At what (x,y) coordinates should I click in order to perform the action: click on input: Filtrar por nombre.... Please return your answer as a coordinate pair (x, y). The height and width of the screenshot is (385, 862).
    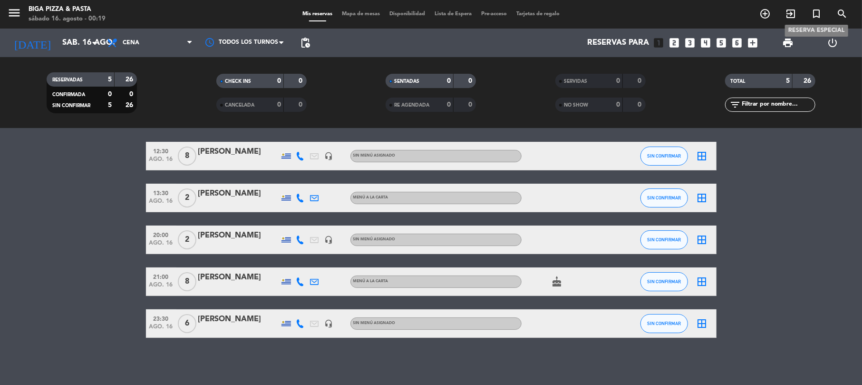
    Looking at the image, I should click on (778, 105).